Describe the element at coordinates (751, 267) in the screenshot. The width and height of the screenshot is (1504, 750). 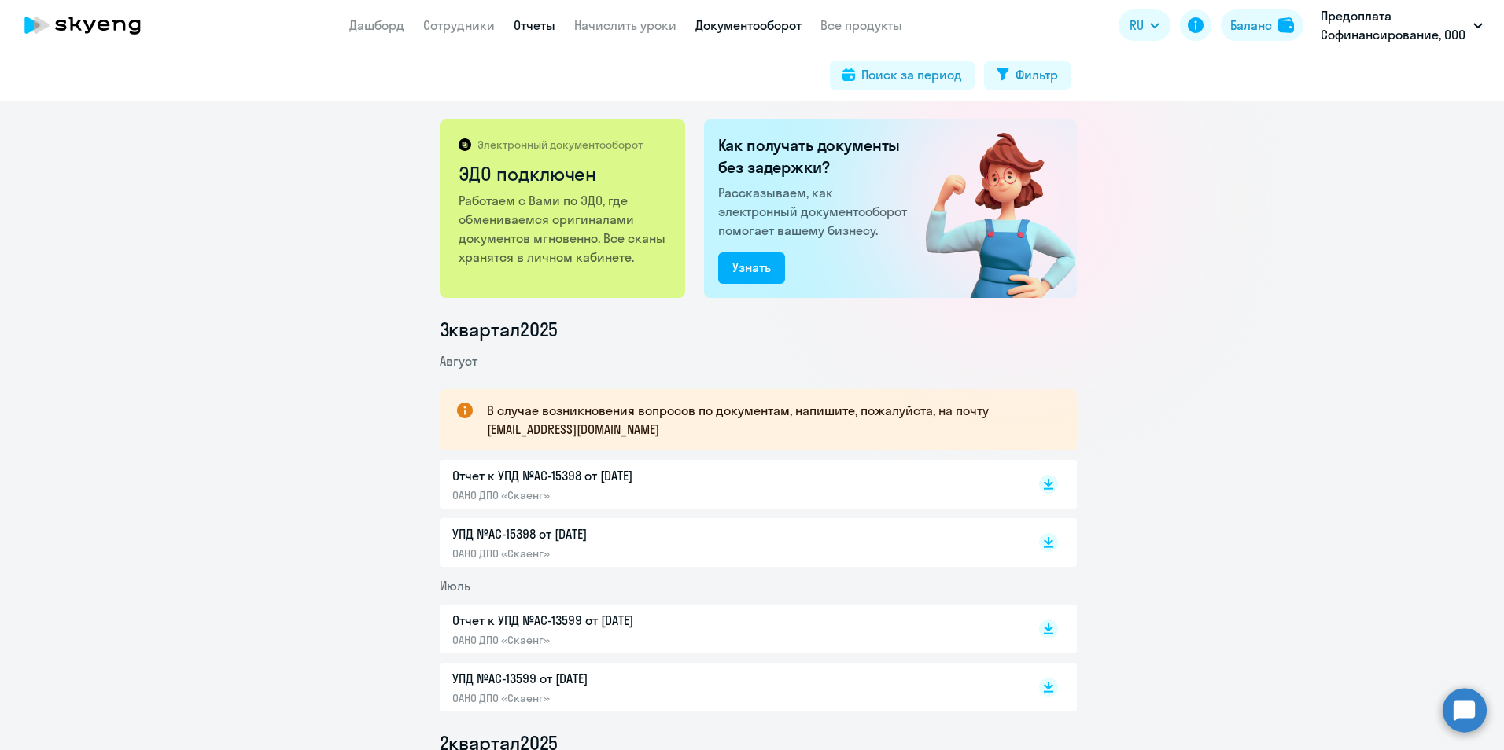
I see `div: Узнать` at that location.